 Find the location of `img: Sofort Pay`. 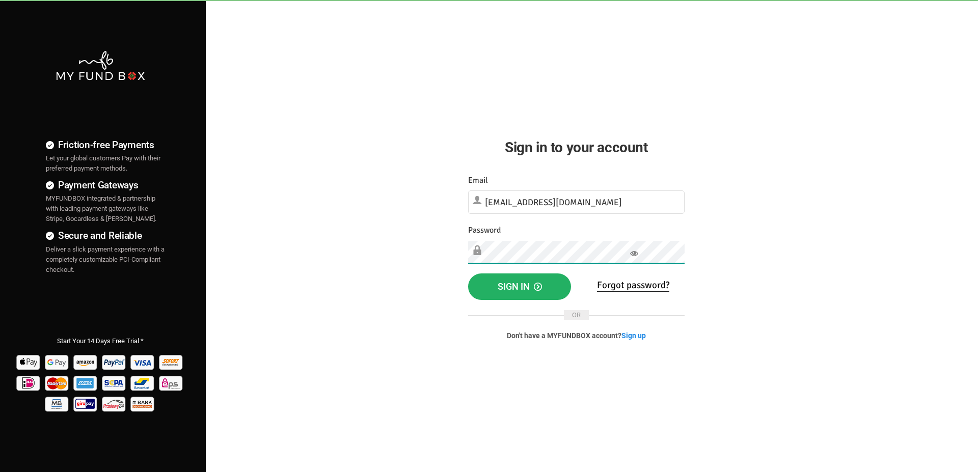

img: Sofort Pay is located at coordinates (171, 362).